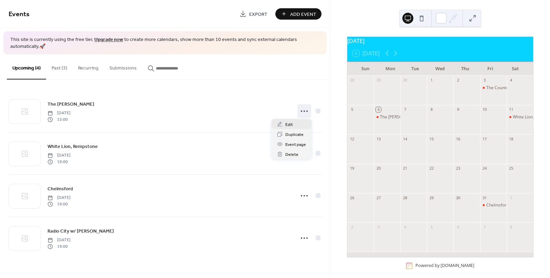  Describe the element at coordinates (109, 40) in the screenshot. I see `a: Upgrade now` at that location.